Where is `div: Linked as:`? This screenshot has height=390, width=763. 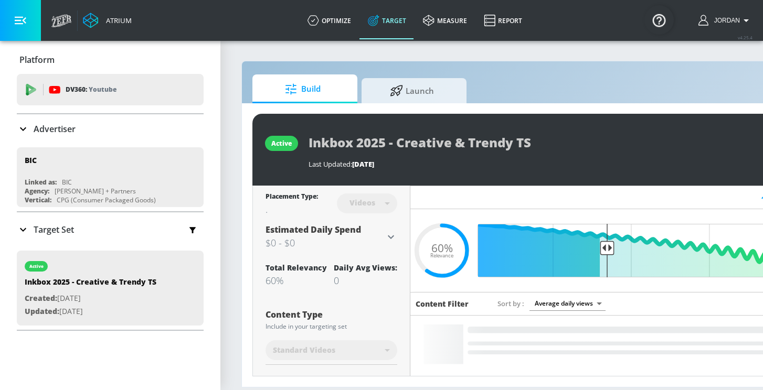
div: Linked as: is located at coordinates (40, 182).